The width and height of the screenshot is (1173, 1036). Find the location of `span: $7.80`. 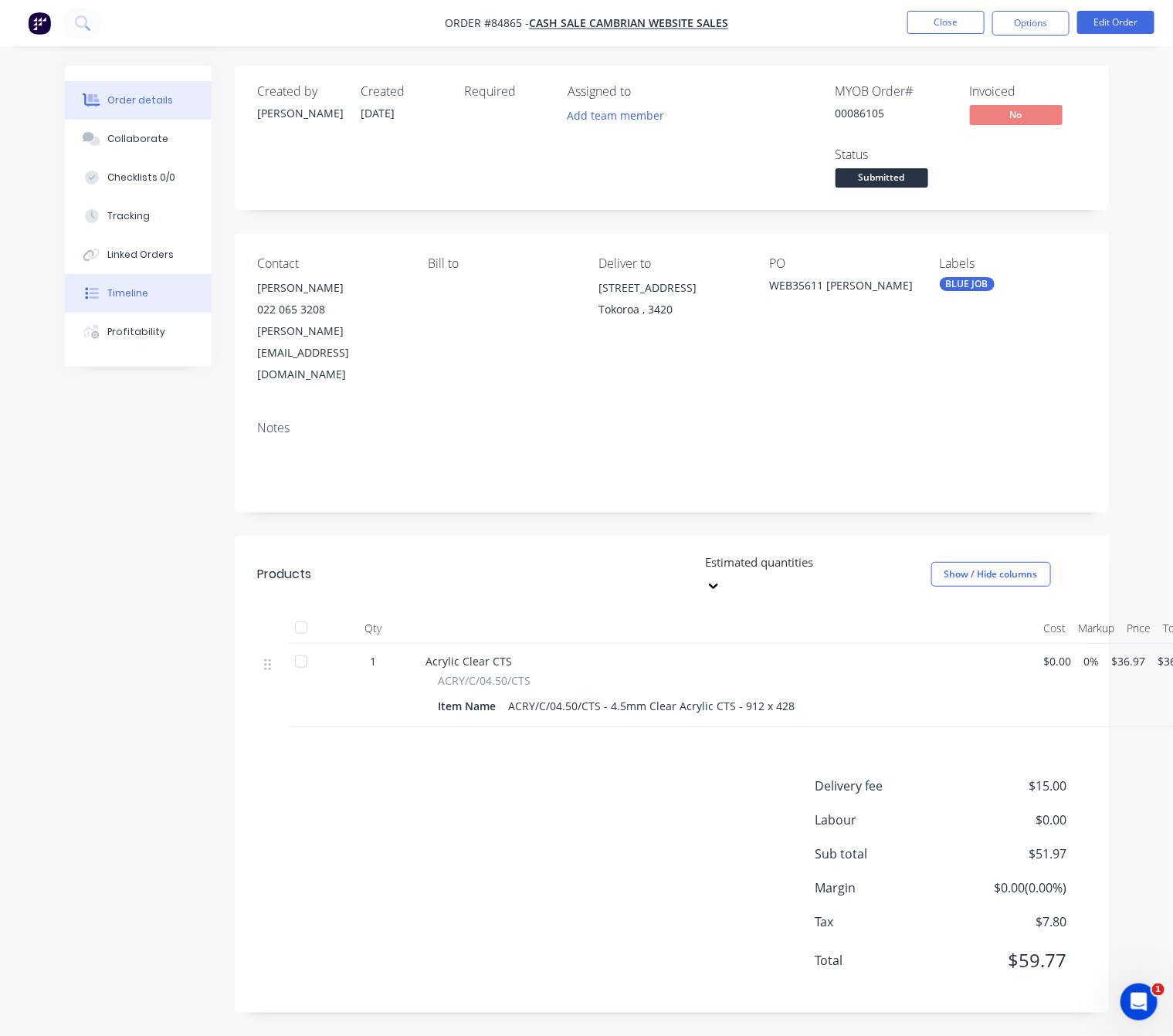

span: $7.80 is located at coordinates (1009, 922).